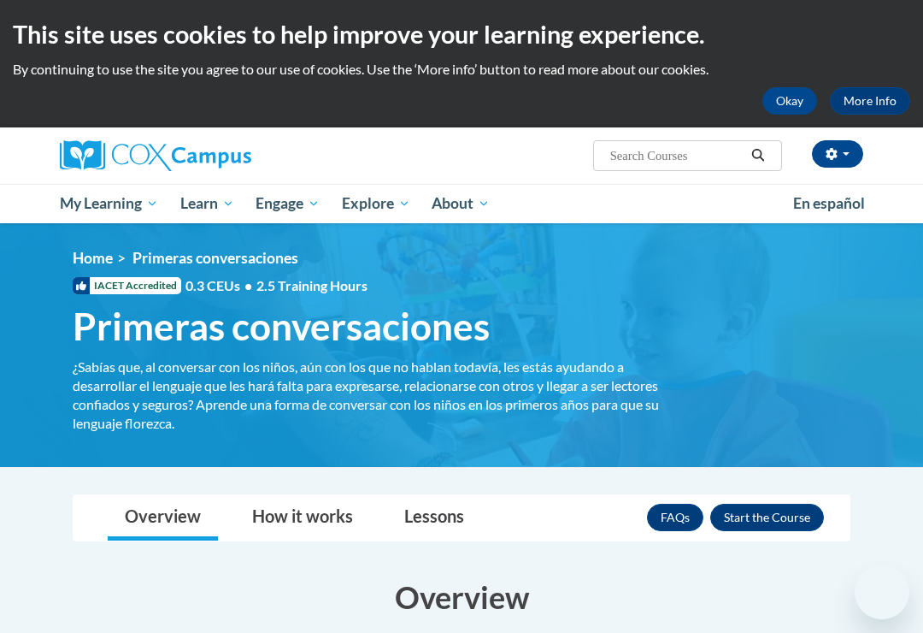 The width and height of the screenshot is (923, 633). Describe the element at coordinates (287, 203) in the screenshot. I see `span: Engage` at that location.